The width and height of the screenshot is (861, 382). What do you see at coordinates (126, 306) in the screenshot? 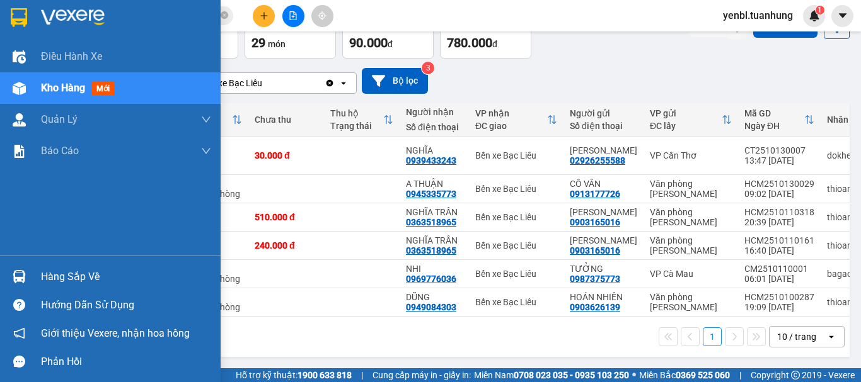
I see `div: Hướng dẫn sử dụng` at bounding box center [126, 306].